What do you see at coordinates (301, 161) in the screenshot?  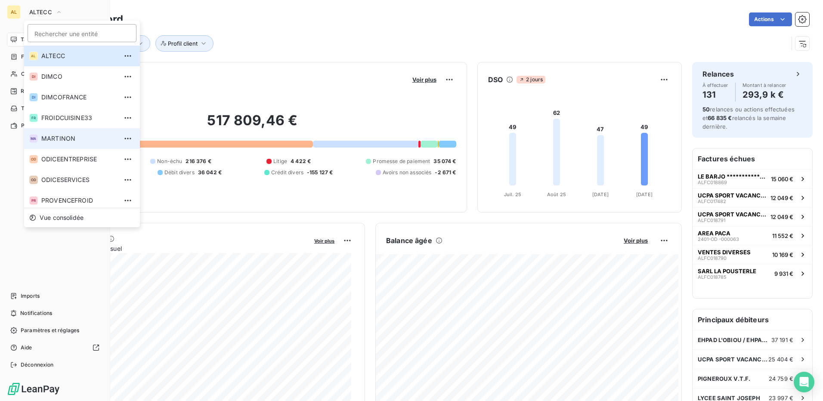 I see `span: 4 422 €` at bounding box center [301, 161].